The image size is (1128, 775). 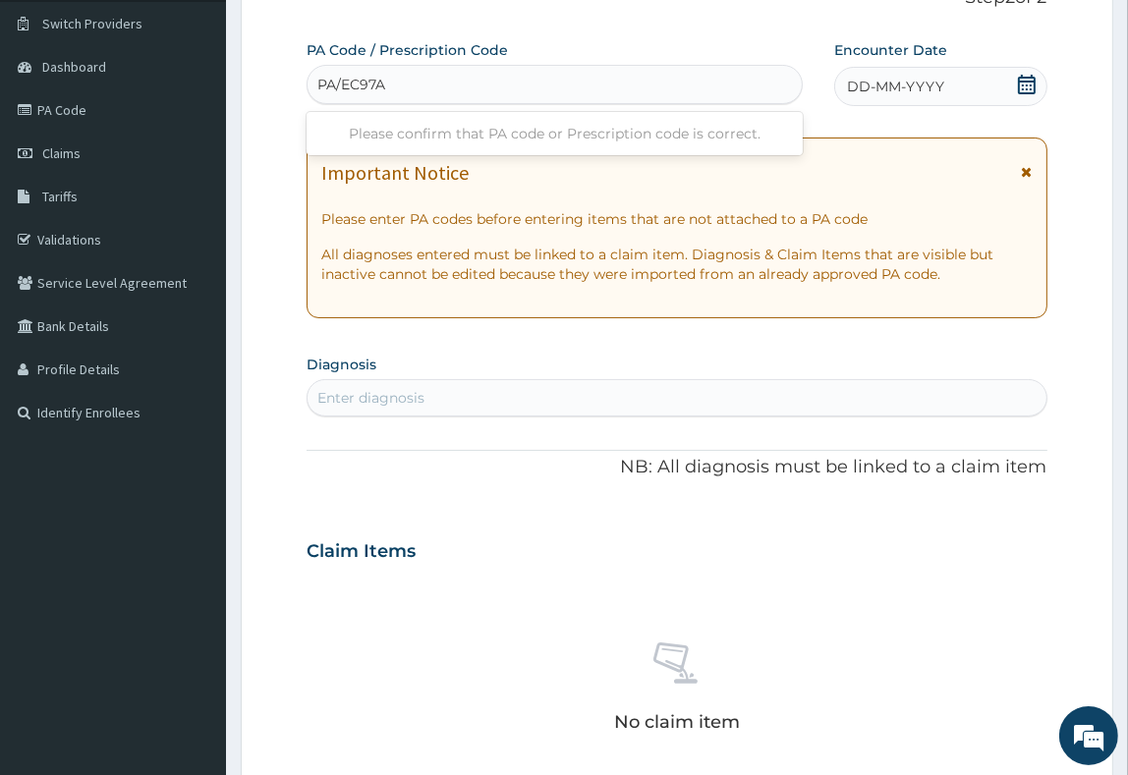 What do you see at coordinates (58, 123) in the screenshot?
I see `img: d_794563401_company_1708531726252_794563401` at bounding box center [58, 123].